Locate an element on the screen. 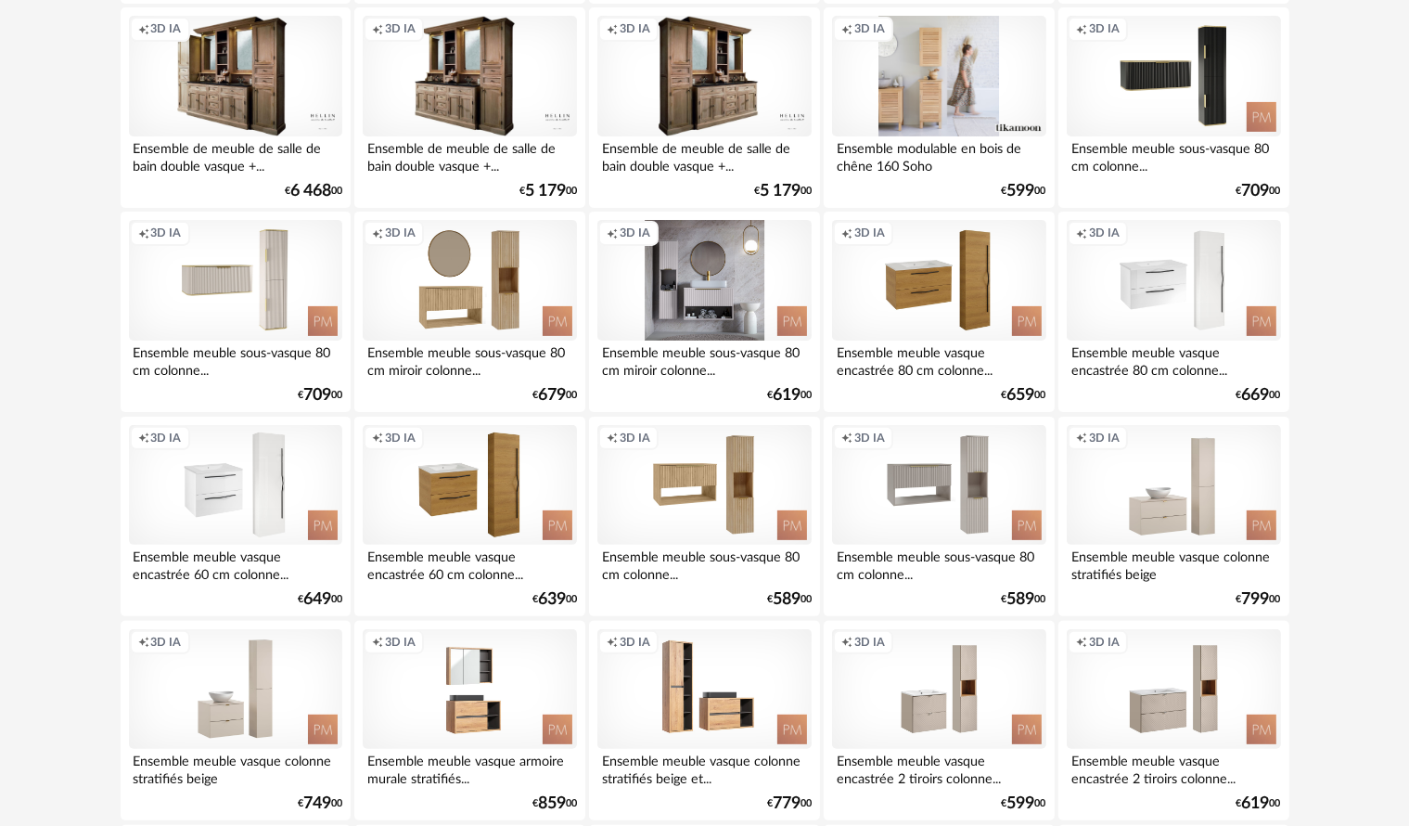 The height and width of the screenshot is (826, 1409). span: 859 is located at coordinates (552, 803).